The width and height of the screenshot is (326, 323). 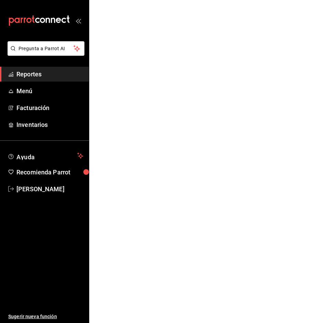 What do you see at coordinates (46, 316) in the screenshot?
I see `span: Sugerir nueva función` at bounding box center [46, 316].